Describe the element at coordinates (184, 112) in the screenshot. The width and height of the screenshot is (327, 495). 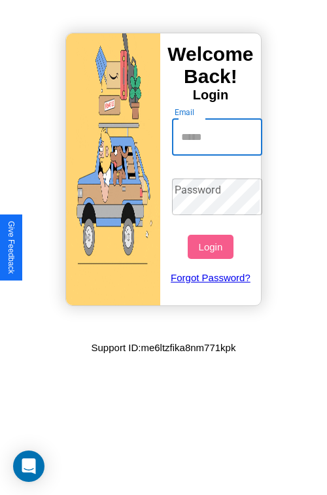
I see `label: Email` at that location.